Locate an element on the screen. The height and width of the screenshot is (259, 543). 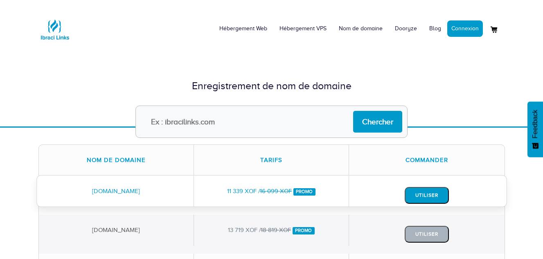
div: Enregistrement de nom de domaine is located at coordinates (272, 86).